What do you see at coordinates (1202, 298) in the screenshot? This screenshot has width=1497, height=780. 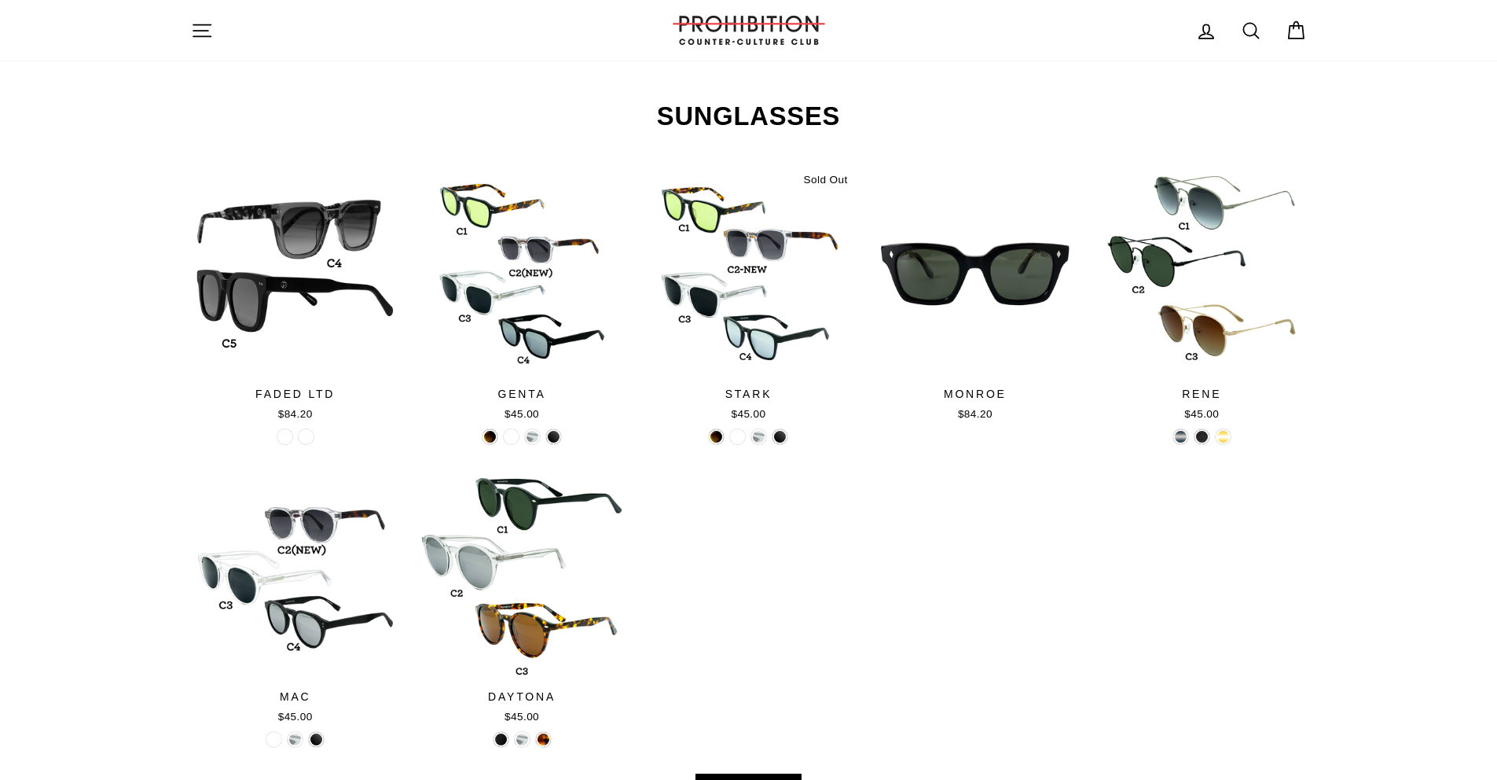 I see `a: RENE$45.00` at bounding box center [1202, 298].